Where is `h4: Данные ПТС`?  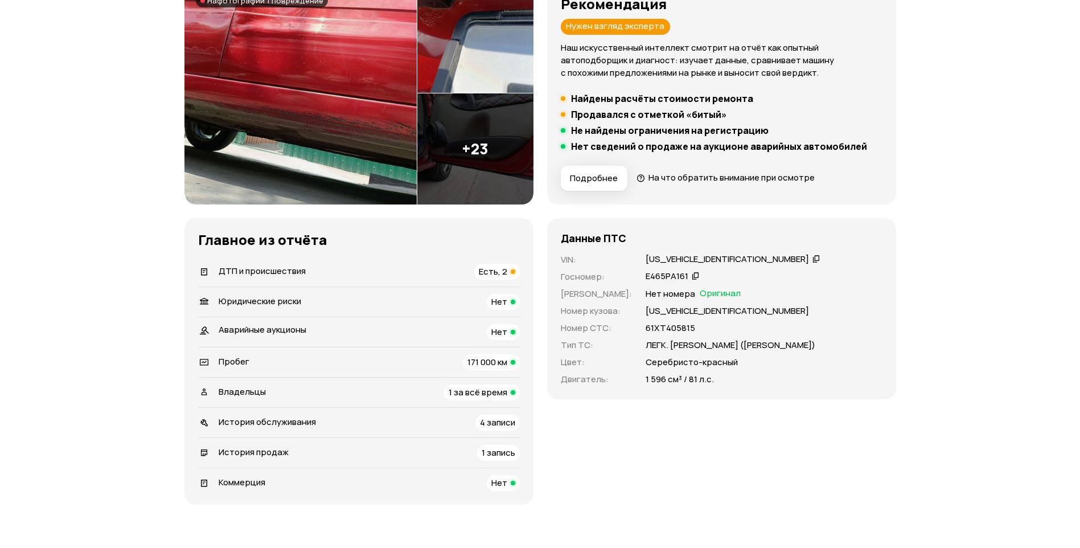
h4: Данные ПТС is located at coordinates (593, 238).